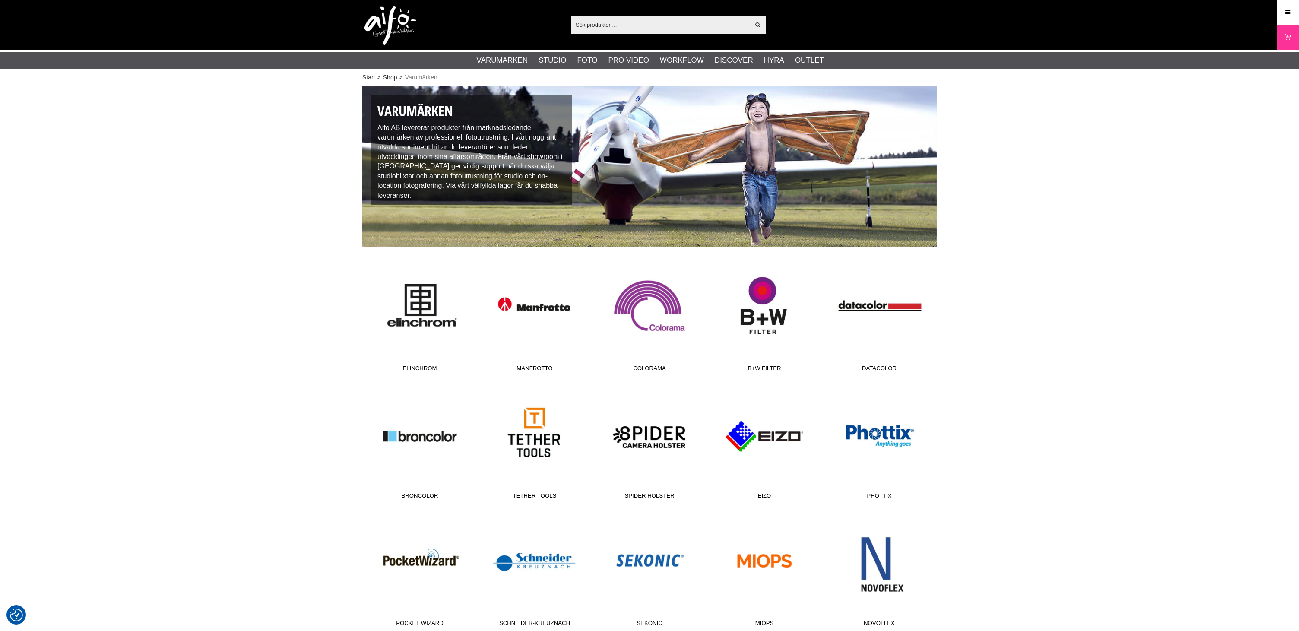 The image size is (1299, 631). What do you see at coordinates (774, 60) in the screenshot?
I see `a: Hyra` at bounding box center [774, 60].